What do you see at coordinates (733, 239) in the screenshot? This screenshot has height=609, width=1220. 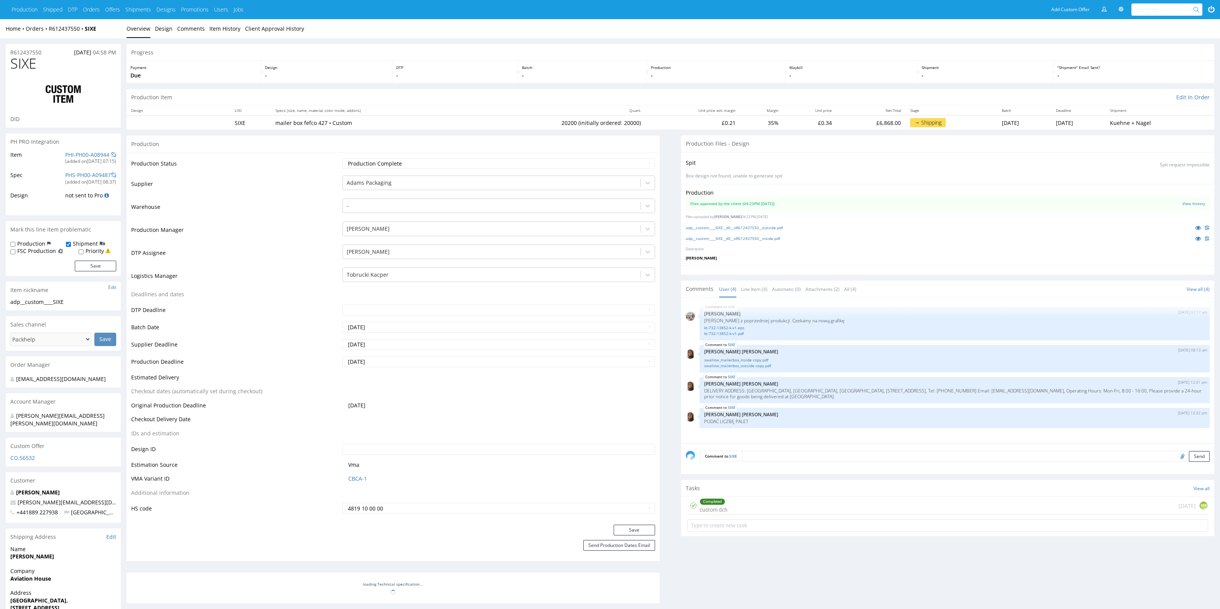 I see `a: adp__custom____SIXE__d0__oR612437550__inside.pdf` at bounding box center [733, 239].